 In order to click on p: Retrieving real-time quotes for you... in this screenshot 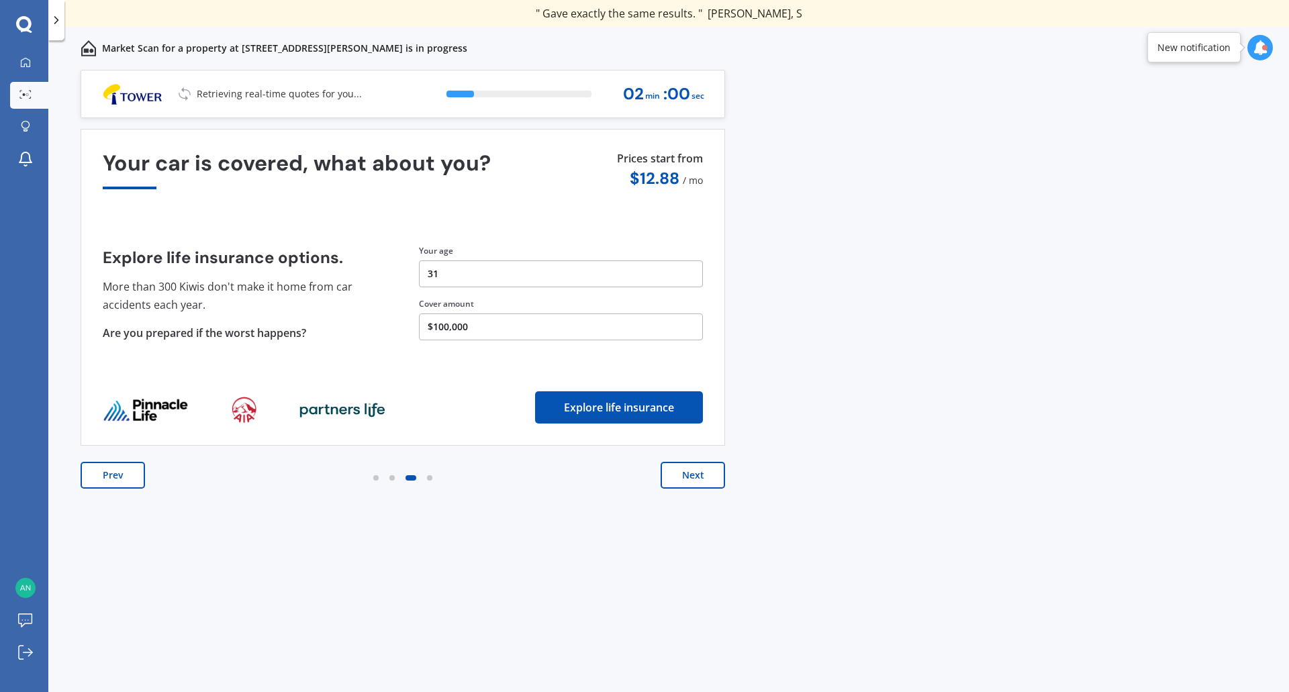, I will do `click(279, 94)`.